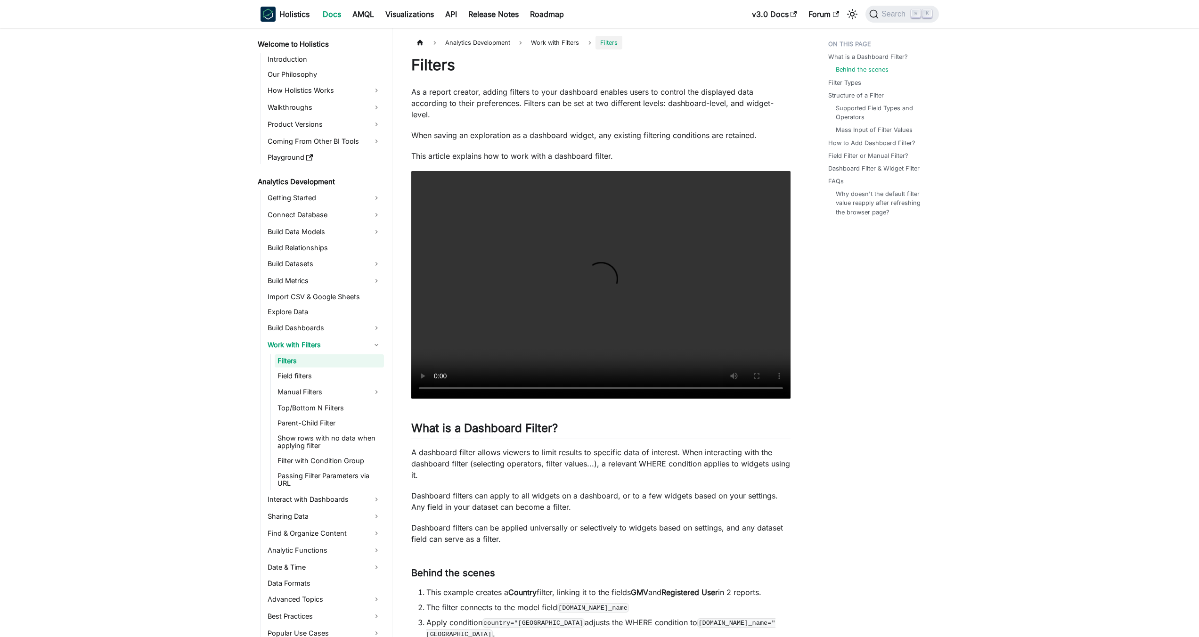 Image resolution: width=1199 pixels, height=637 pixels. What do you see at coordinates (836, 181) in the screenshot?
I see `a: FAQs` at bounding box center [836, 181].